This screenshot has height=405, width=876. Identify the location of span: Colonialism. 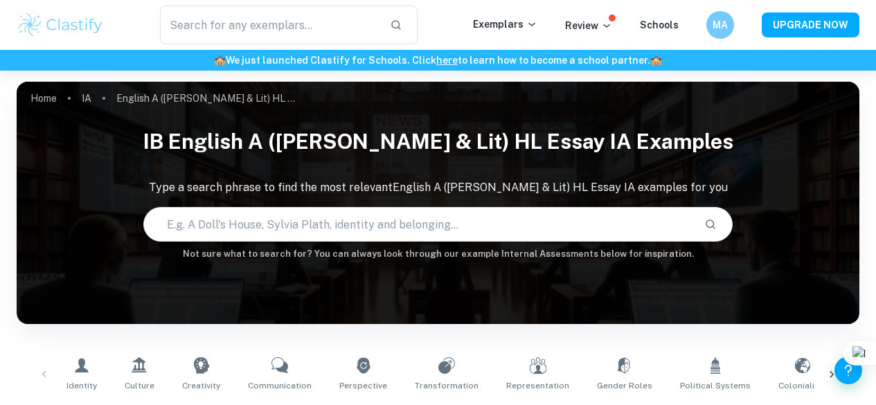
(802, 386).